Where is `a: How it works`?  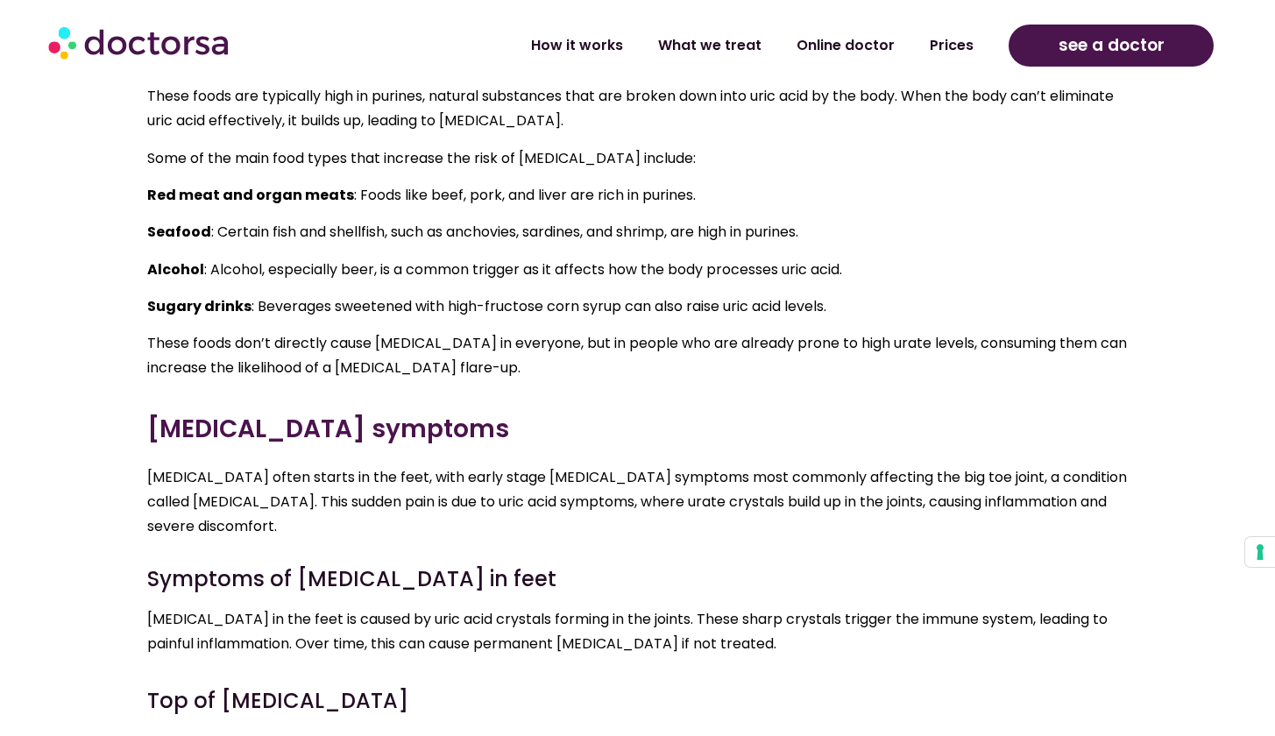 a: How it works is located at coordinates (576, 46).